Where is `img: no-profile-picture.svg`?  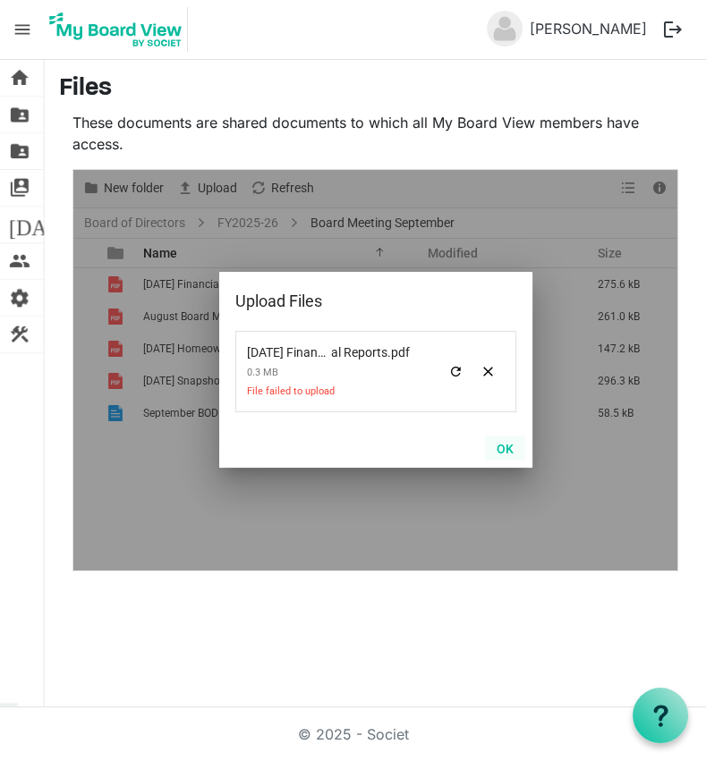
img: no-profile-picture.svg is located at coordinates (504, 29).